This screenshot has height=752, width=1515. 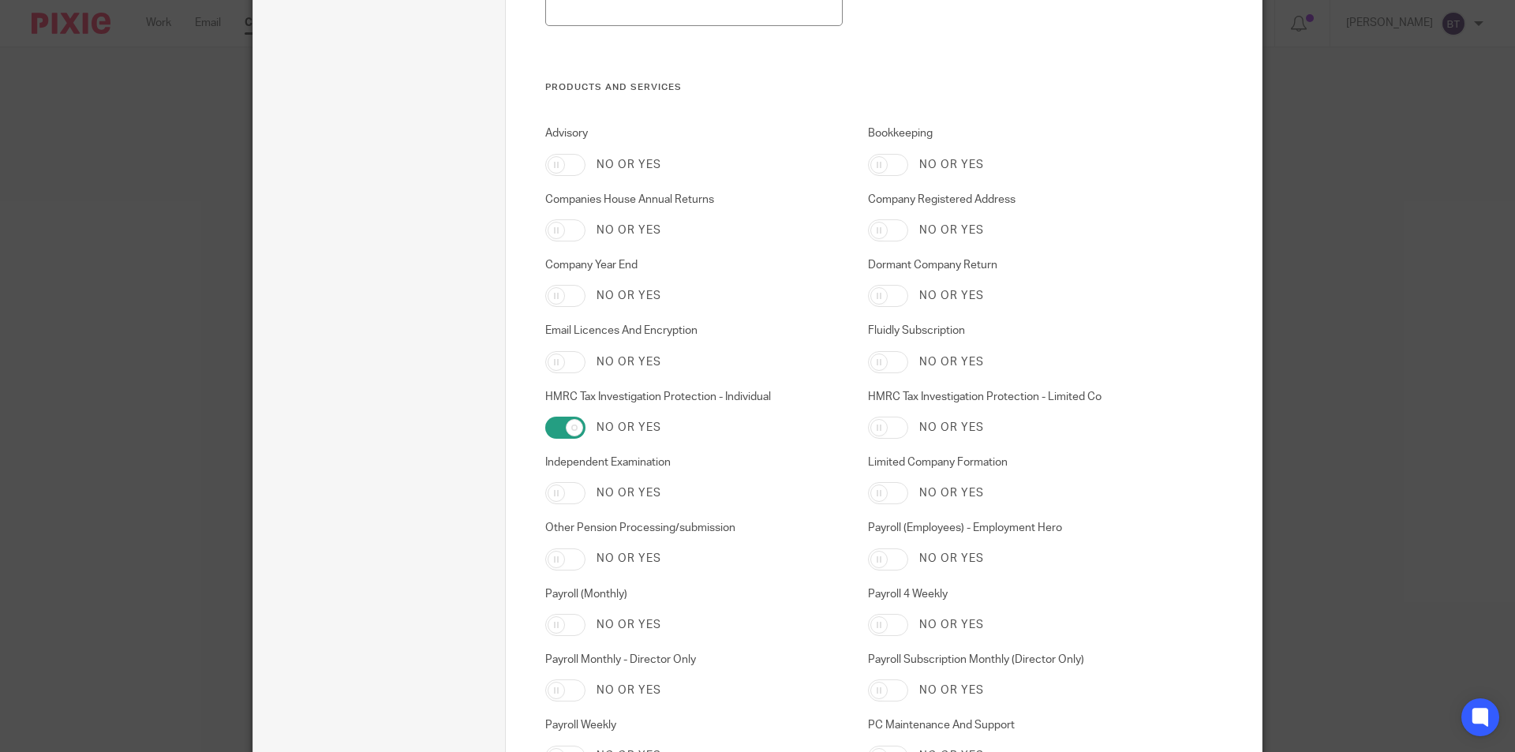 I want to click on label: Independent Examination, so click(x=694, y=462).